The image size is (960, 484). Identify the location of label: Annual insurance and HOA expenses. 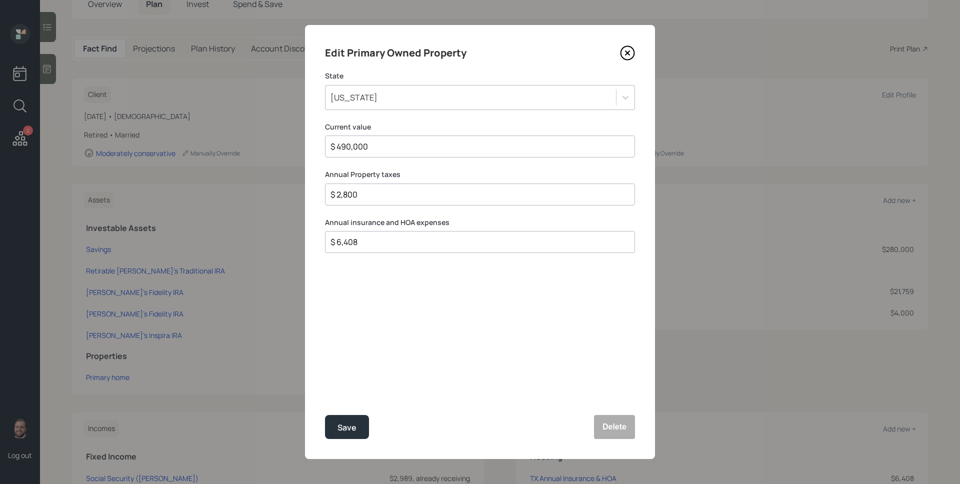
(480, 223).